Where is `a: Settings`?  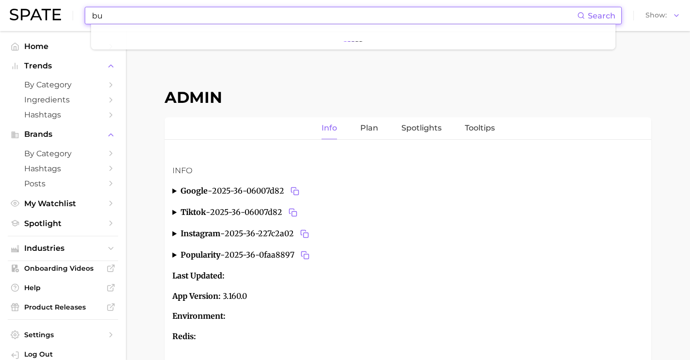
a: Settings is located at coordinates (63, 334).